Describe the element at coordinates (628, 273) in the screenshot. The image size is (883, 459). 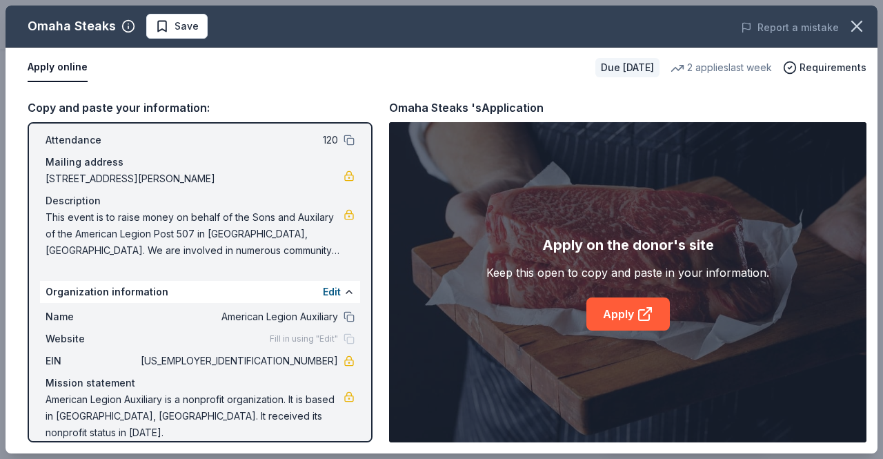
I see `div: Keep this open to copy and paste in your information.` at that location.